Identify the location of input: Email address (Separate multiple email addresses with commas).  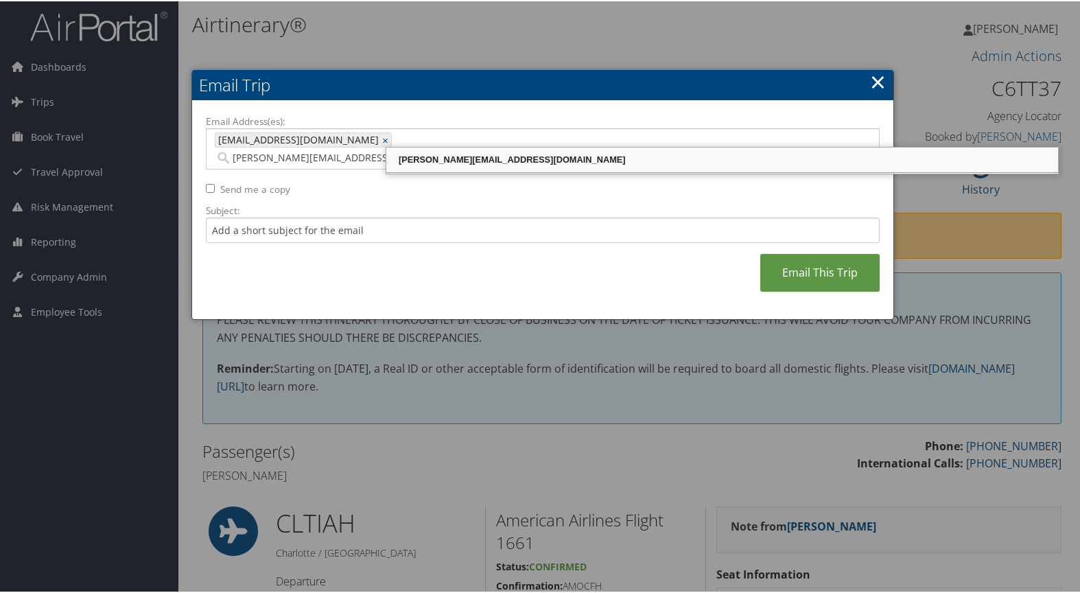
(456, 157).